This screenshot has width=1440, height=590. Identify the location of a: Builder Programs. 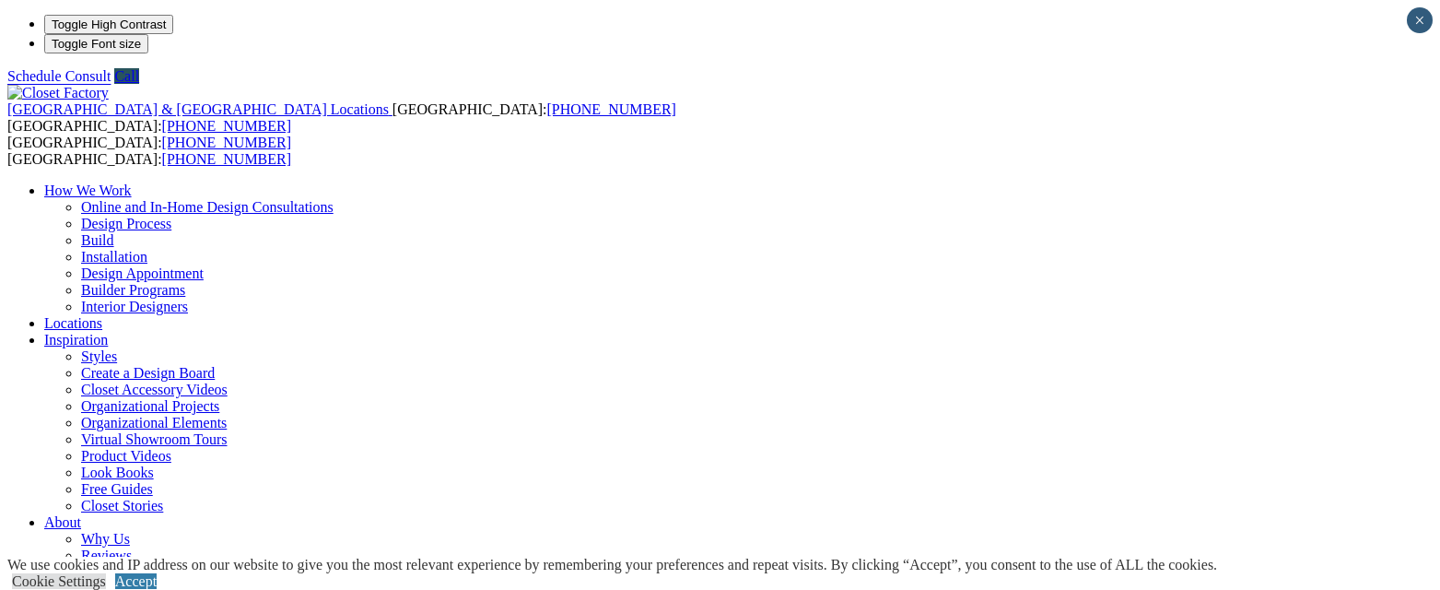
(133, 289).